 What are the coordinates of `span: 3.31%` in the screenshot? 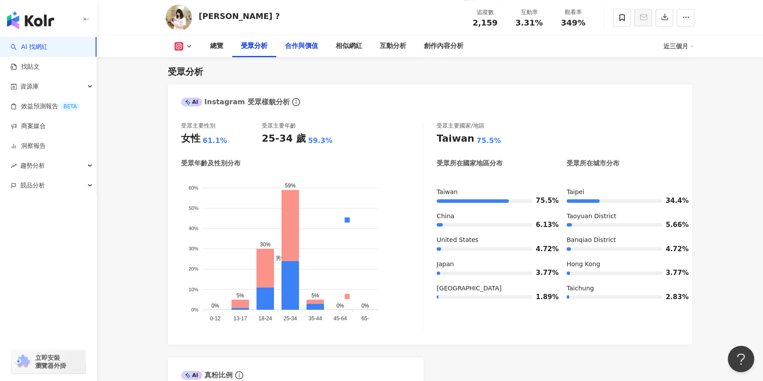 It's located at (529, 23).